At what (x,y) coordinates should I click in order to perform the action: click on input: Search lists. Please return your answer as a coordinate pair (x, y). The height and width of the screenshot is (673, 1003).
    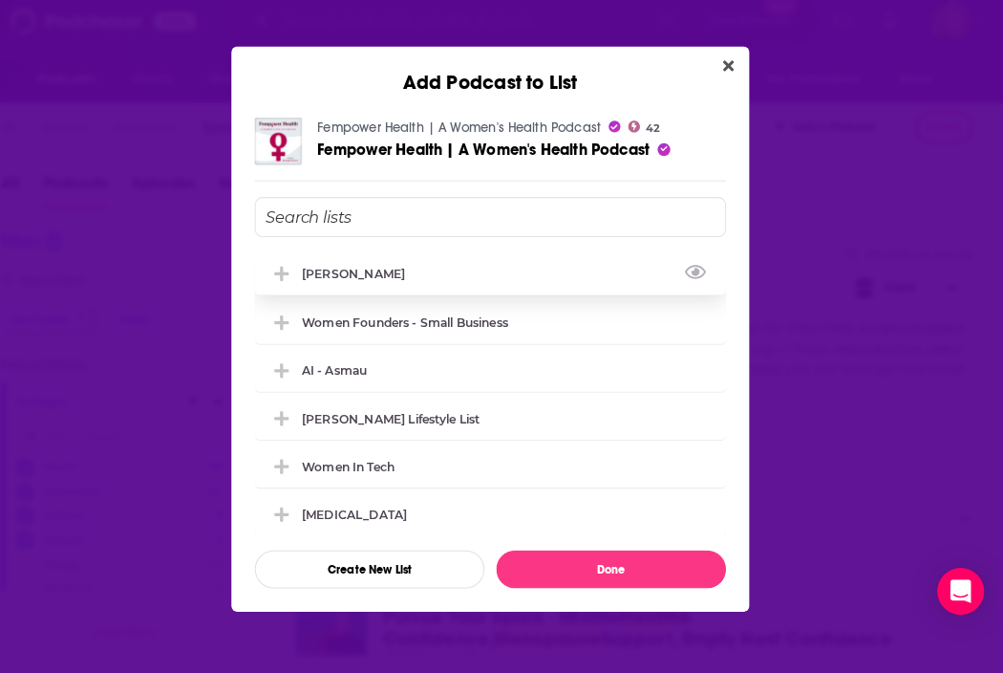
    Looking at the image, I should click on (502, 226).